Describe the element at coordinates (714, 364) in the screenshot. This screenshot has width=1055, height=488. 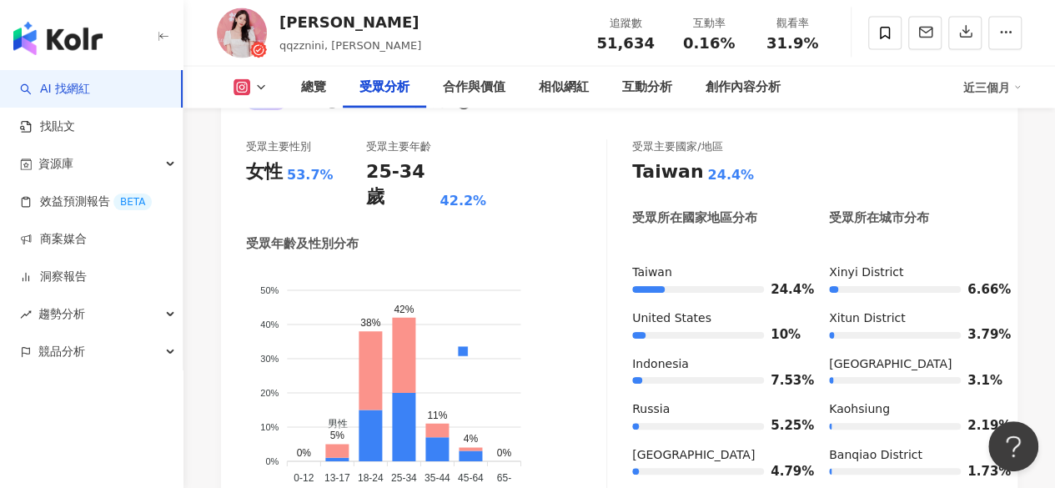
I see `div: Indonesia` at that location.